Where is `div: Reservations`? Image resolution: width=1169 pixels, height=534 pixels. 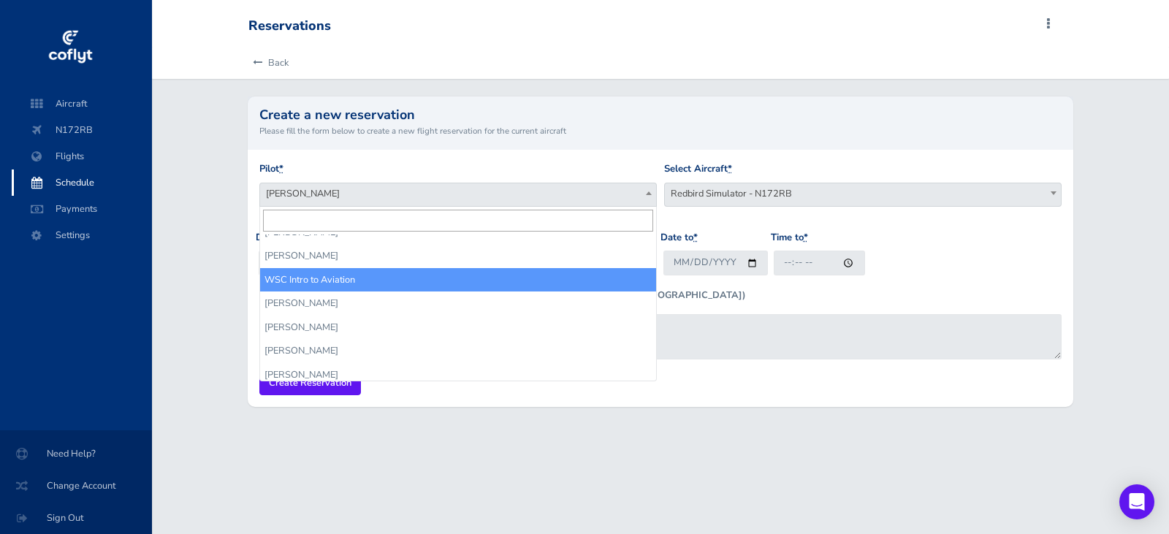 div: Reservations is located at coordinates (289, 26).